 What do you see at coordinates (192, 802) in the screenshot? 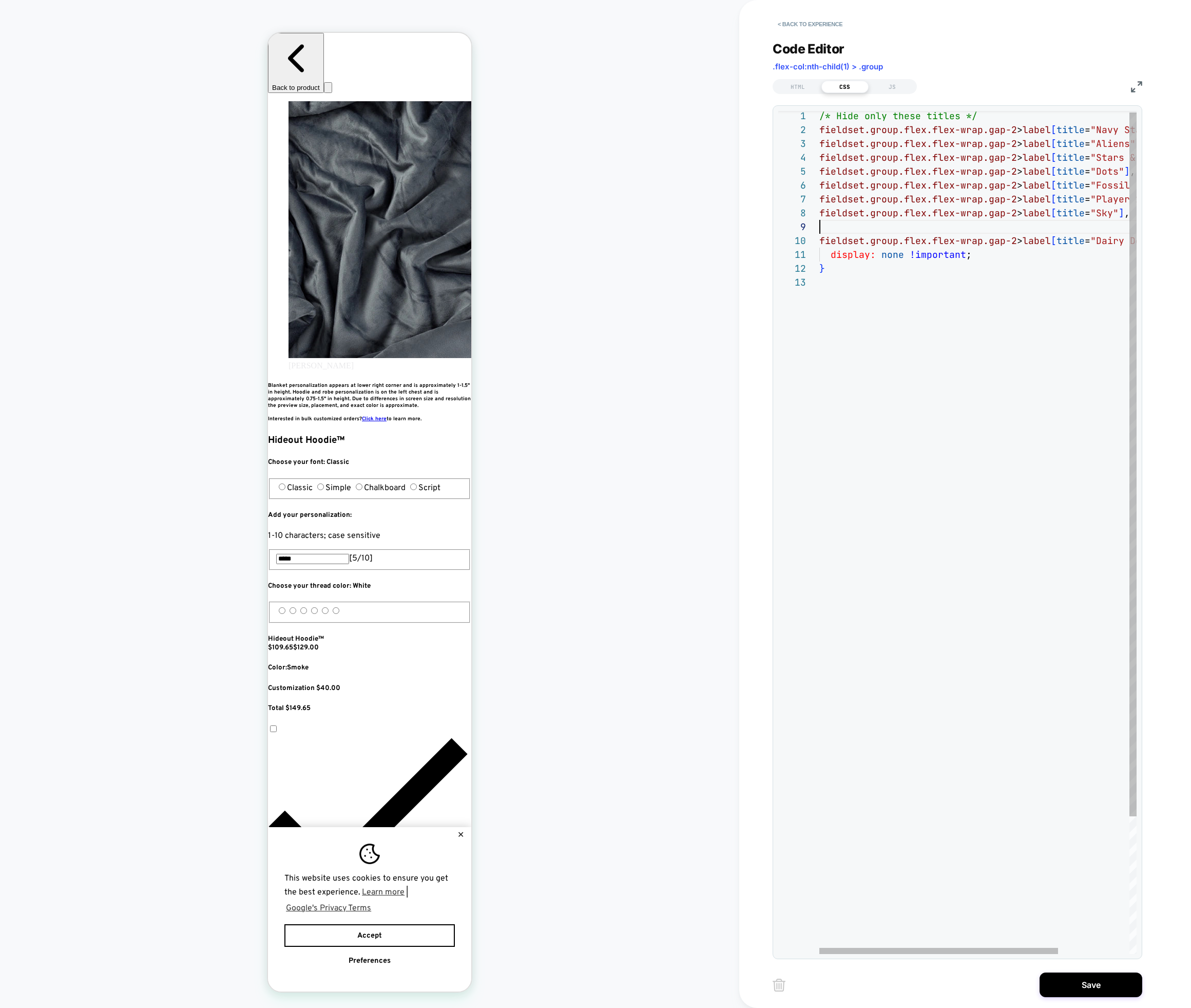
I see `button: Close` at bounding box center [192, 802].